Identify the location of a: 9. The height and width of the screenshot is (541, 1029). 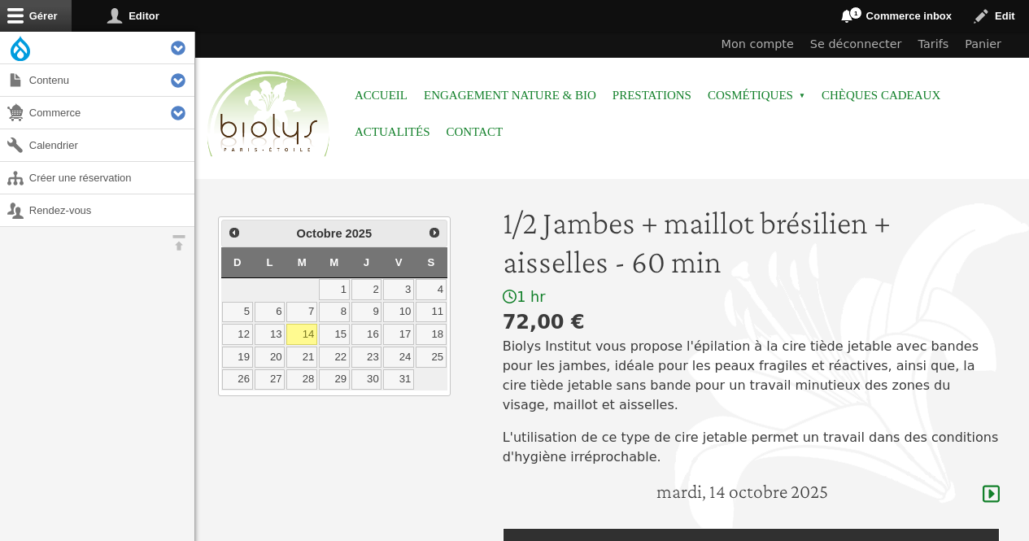
(367, 312).